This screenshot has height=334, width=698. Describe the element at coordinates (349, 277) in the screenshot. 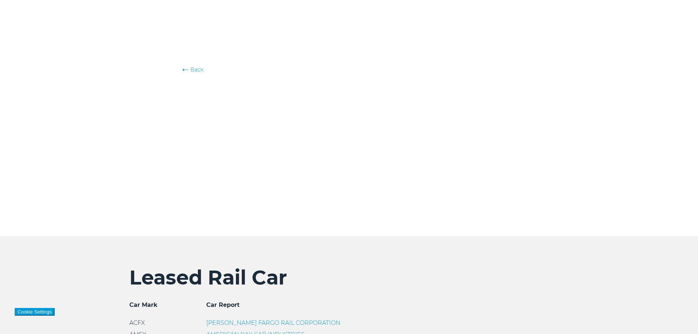

I see `h2: Leased Rail Car` at that location.